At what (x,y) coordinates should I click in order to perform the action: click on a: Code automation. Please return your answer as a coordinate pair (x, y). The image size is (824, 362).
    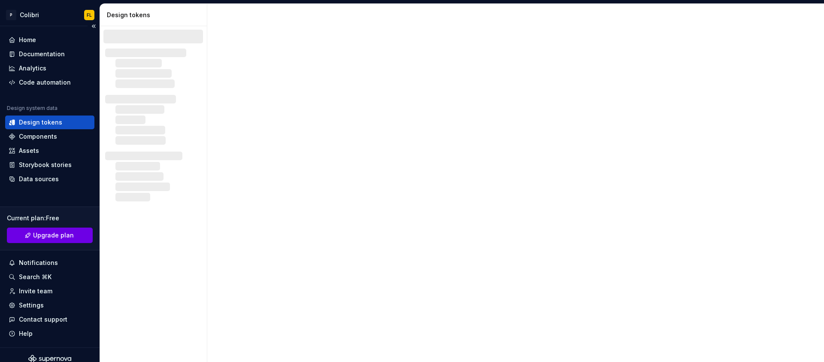
    Looking at the image, I should click on (50, 82).